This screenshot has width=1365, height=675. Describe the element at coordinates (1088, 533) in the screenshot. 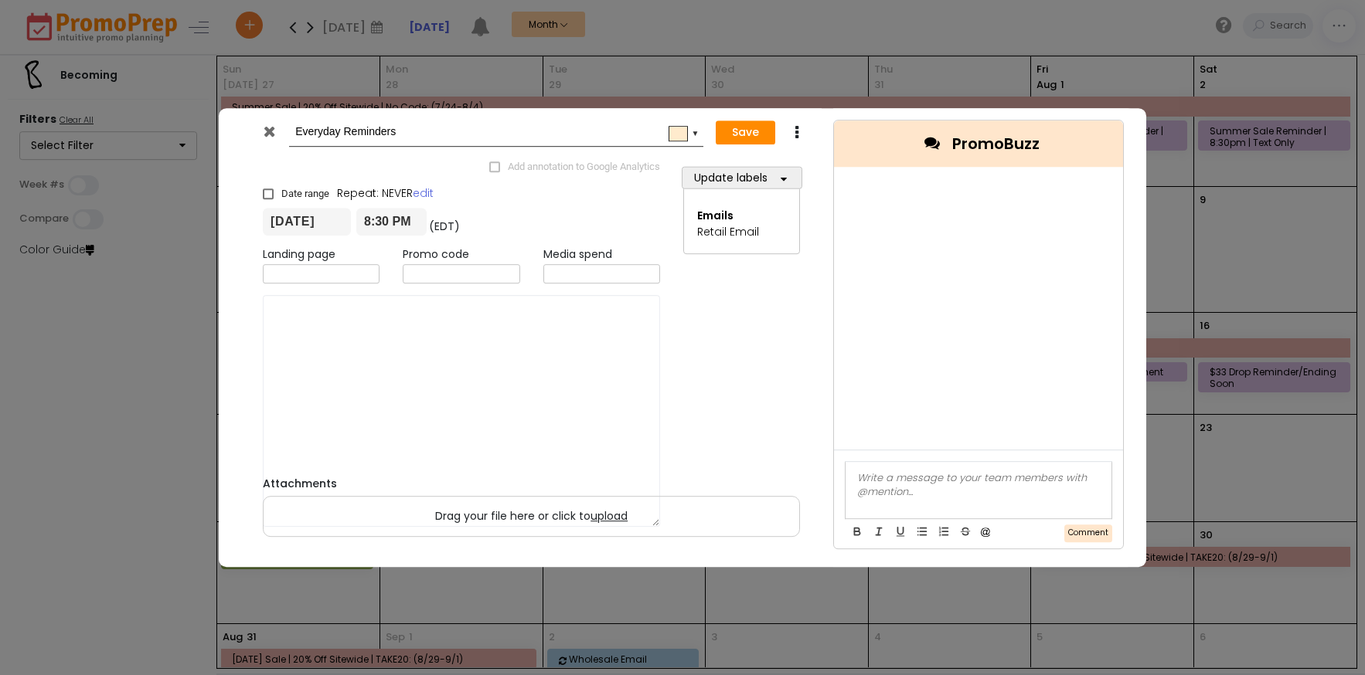

I see `button: Comment` at that location.